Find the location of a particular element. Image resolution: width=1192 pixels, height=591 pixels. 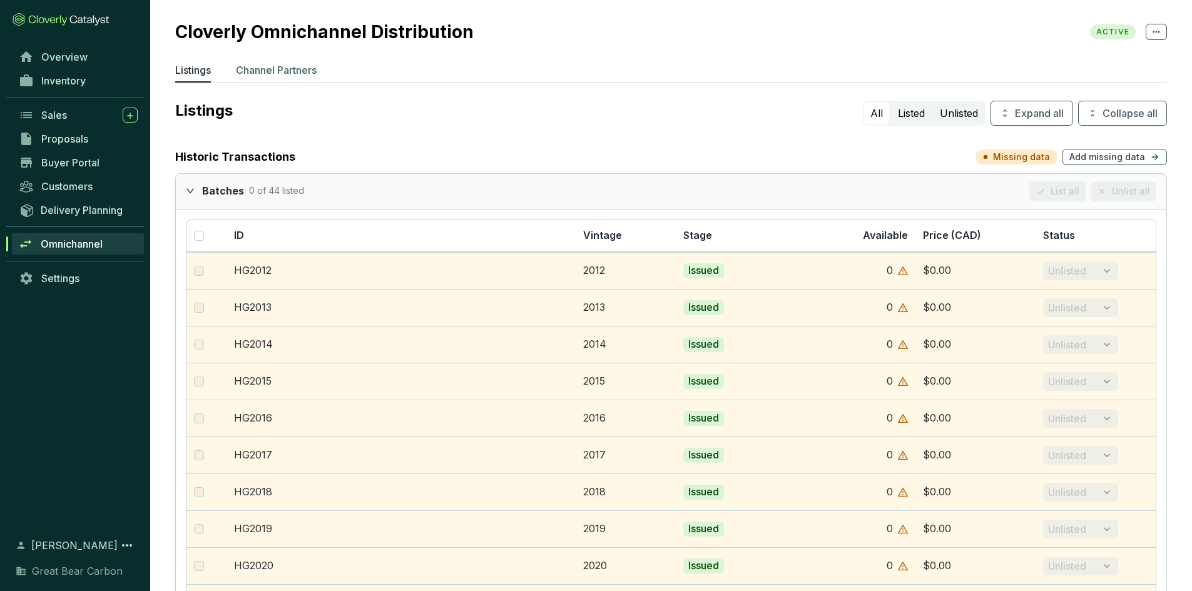

td: 2019 is located at coordinates (626, 529).